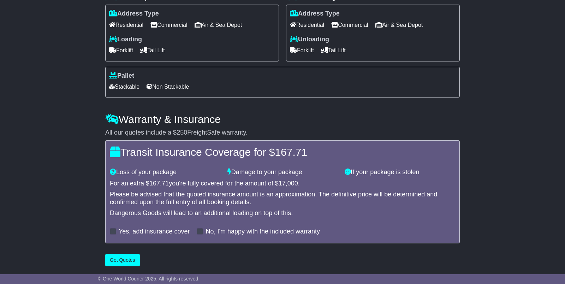  What do you see at coordinates (121, 76) in the screenshot?
I see `label: Pallet` at bounding box center [121, 76].